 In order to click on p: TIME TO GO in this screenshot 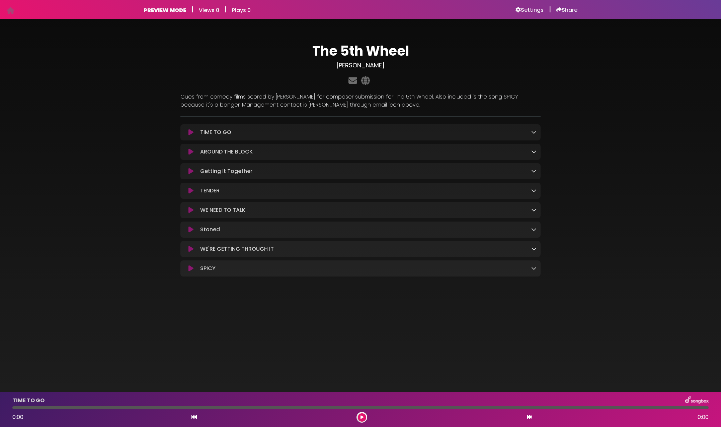, I will do `click(216, 132)`.